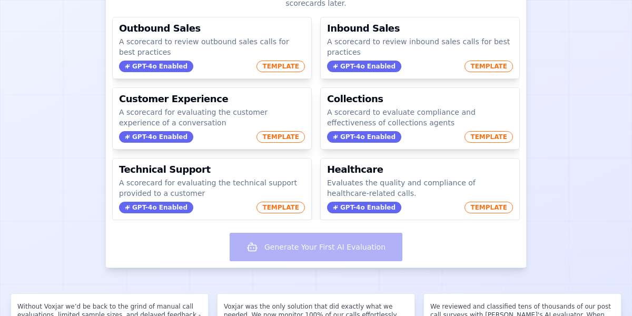 This screenshot has height=316, width=632. What do you see at coordinates (212, 188) in the screenshot?
I see `p: A scorecard for evaluating the technical support provided to a customer` at bounding box center [212, 188].